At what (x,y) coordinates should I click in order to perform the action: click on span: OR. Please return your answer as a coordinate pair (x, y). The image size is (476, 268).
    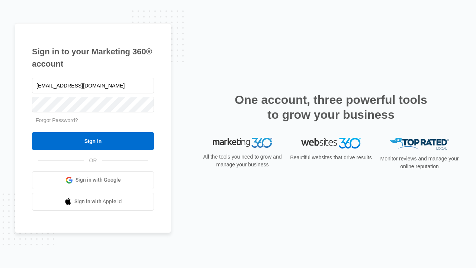
    Looking at the image, I should click on (93, 160).